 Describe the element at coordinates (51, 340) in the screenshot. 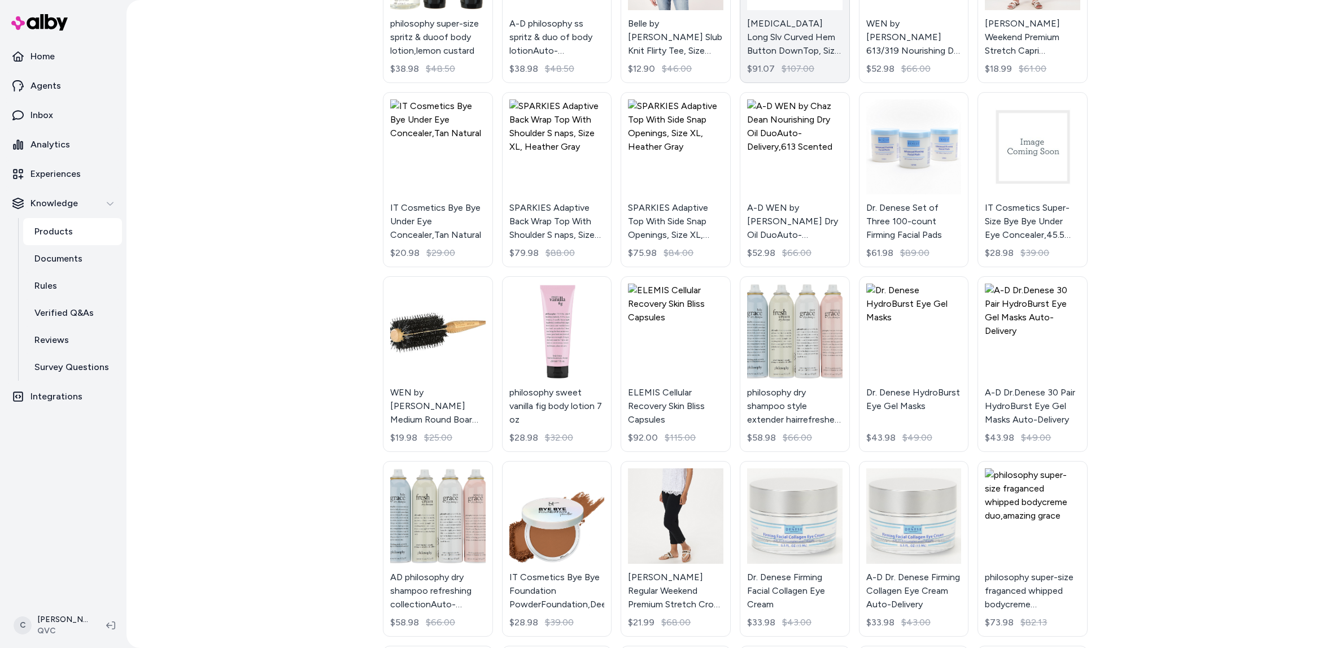

I see `p: Reviews` at that location.